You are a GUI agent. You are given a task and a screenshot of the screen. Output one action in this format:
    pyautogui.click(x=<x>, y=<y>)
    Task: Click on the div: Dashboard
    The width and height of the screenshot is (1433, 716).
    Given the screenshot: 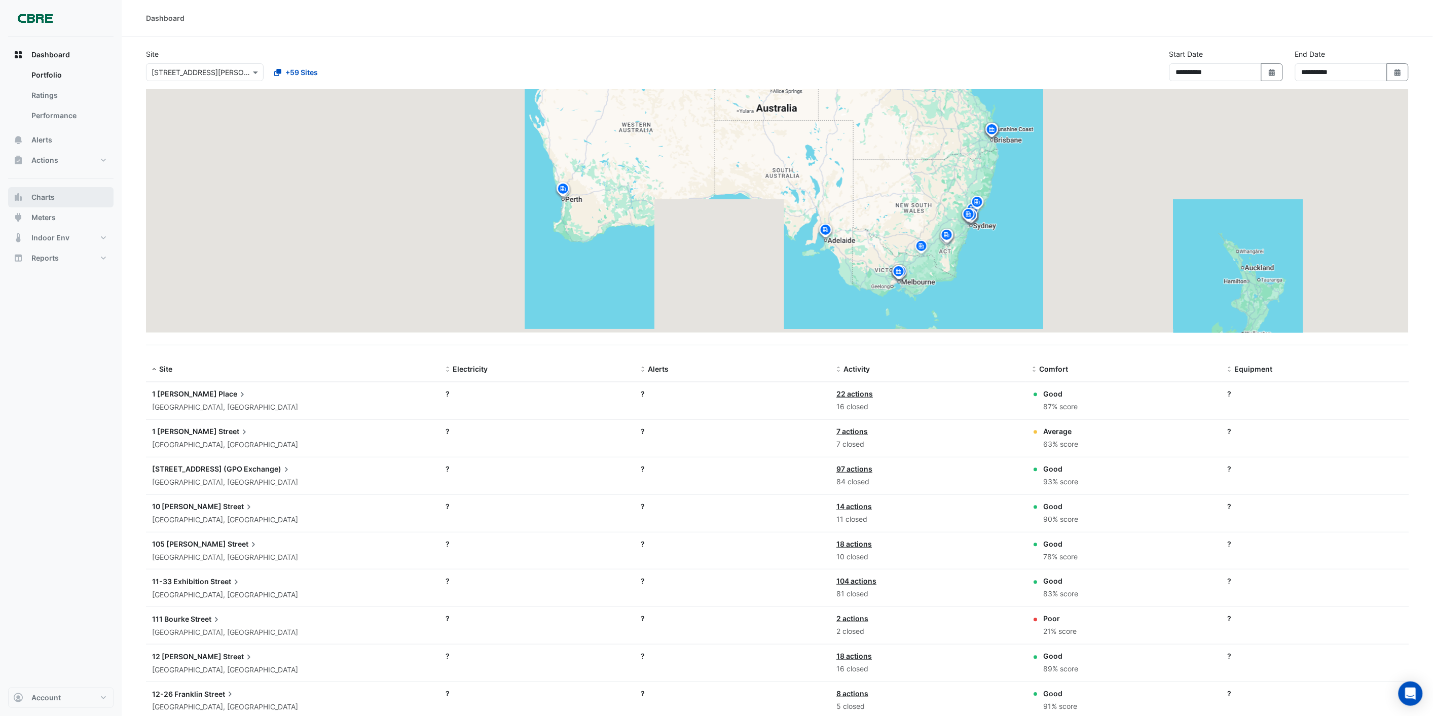 What is the action you would take?
    pyautogui.click(x=165, y=18)
    